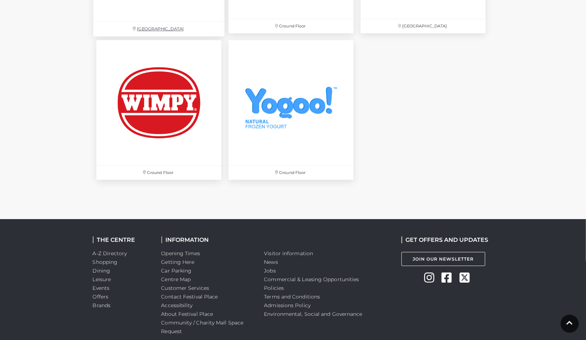  Describe the element at coordinates (159, 110) in the screenshot. I see `a: Ground Floor` at that location.